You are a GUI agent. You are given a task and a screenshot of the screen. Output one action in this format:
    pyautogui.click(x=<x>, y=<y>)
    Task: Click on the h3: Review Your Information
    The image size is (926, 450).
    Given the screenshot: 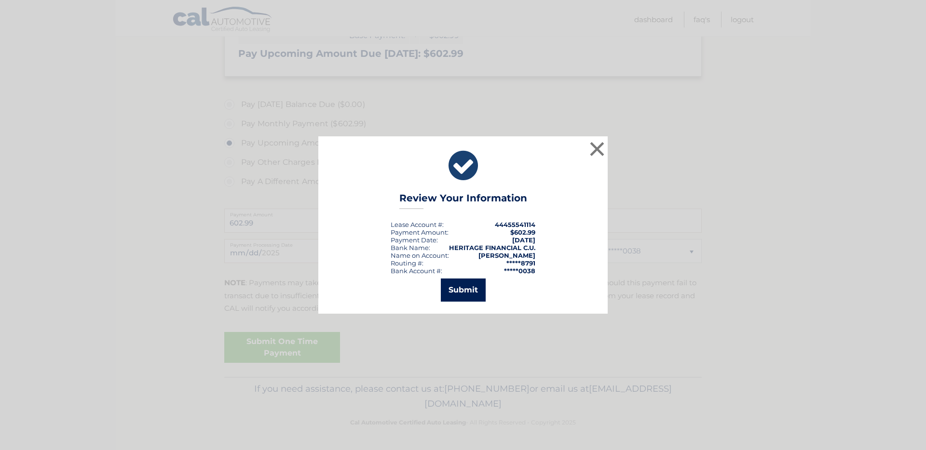 What is the action you would take?
    pyautogui.click(x=463, y=201)
    